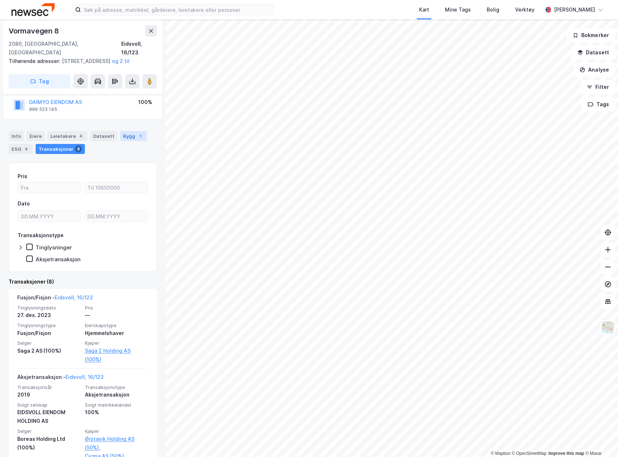 This screenshot has width=618, height=457. I want to click on div: Datasett, so click(104, 136).